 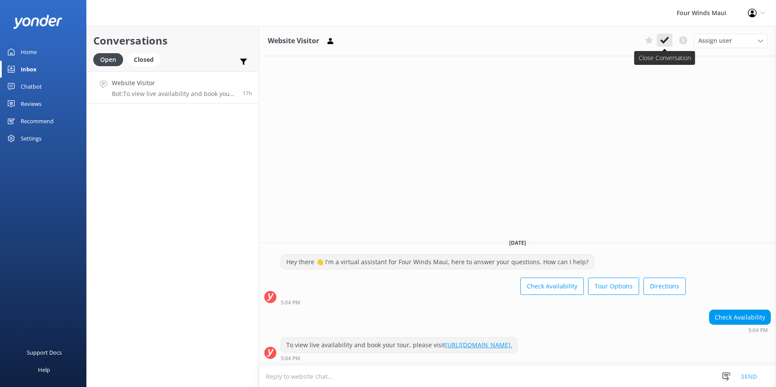 I want to click on div: To view live availability and book your tour, please visit, so click(x=399, y=345).